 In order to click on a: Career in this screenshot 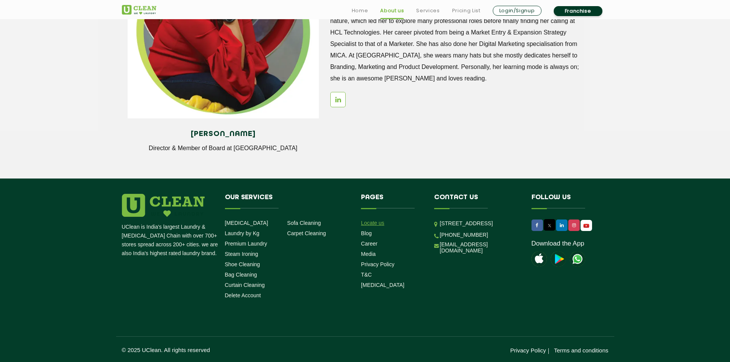, I will do `click(369, 244)`.